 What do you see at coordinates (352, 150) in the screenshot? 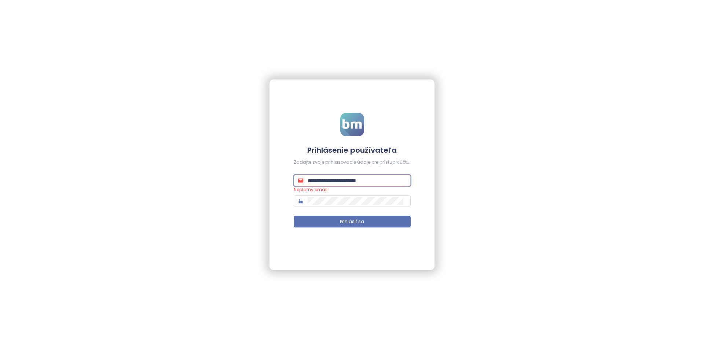
I see `h4: Prihlásenie používateľa` at bounding box center [352, 150].